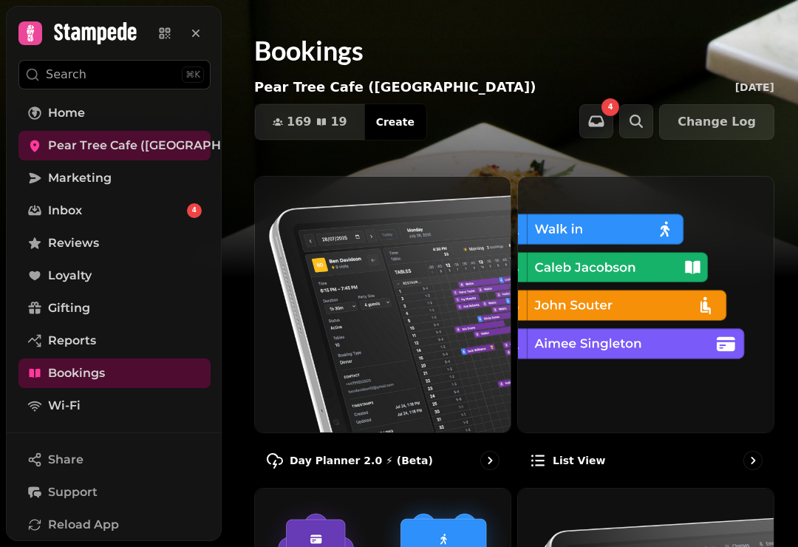  Describe the element at coordinates (115, 492) in the screenshot. I see `button: Support` at that location.